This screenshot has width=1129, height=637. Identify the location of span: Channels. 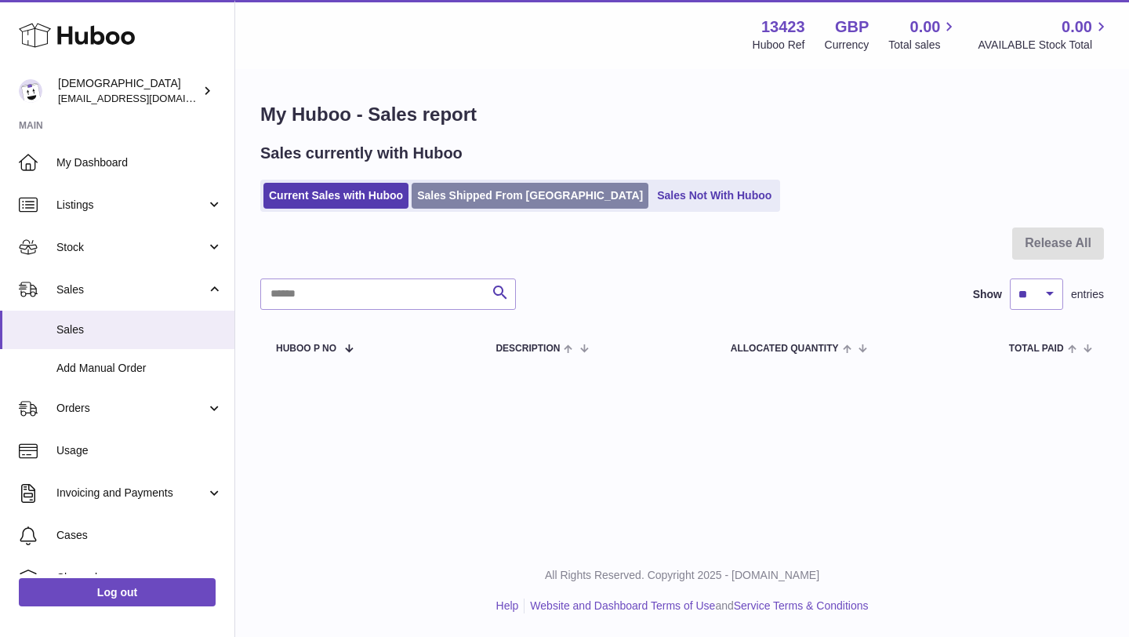
(140, 577).